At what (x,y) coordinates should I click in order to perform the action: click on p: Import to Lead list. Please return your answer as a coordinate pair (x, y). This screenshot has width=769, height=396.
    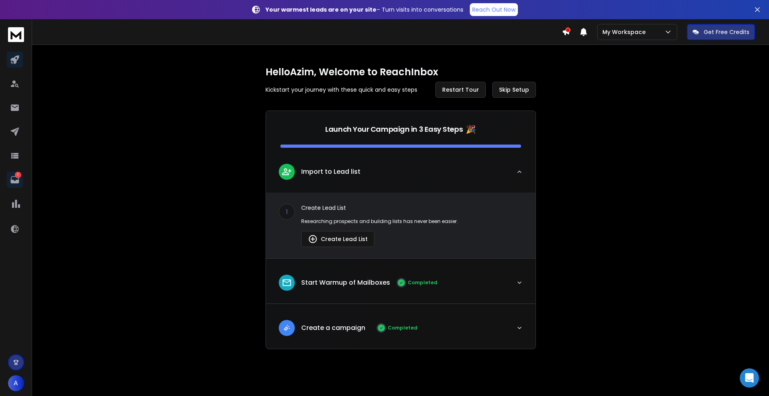
    Looking at the image, I should click on (331, 172).